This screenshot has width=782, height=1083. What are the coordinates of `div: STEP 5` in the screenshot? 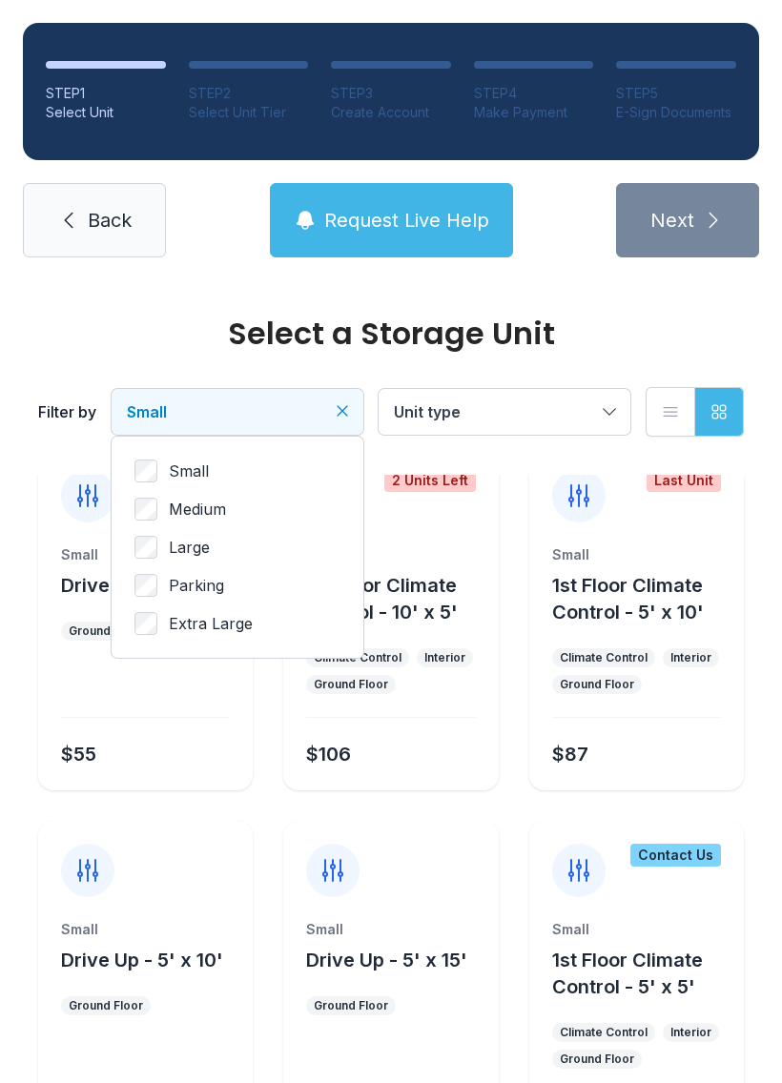 It's located at (676, 93).